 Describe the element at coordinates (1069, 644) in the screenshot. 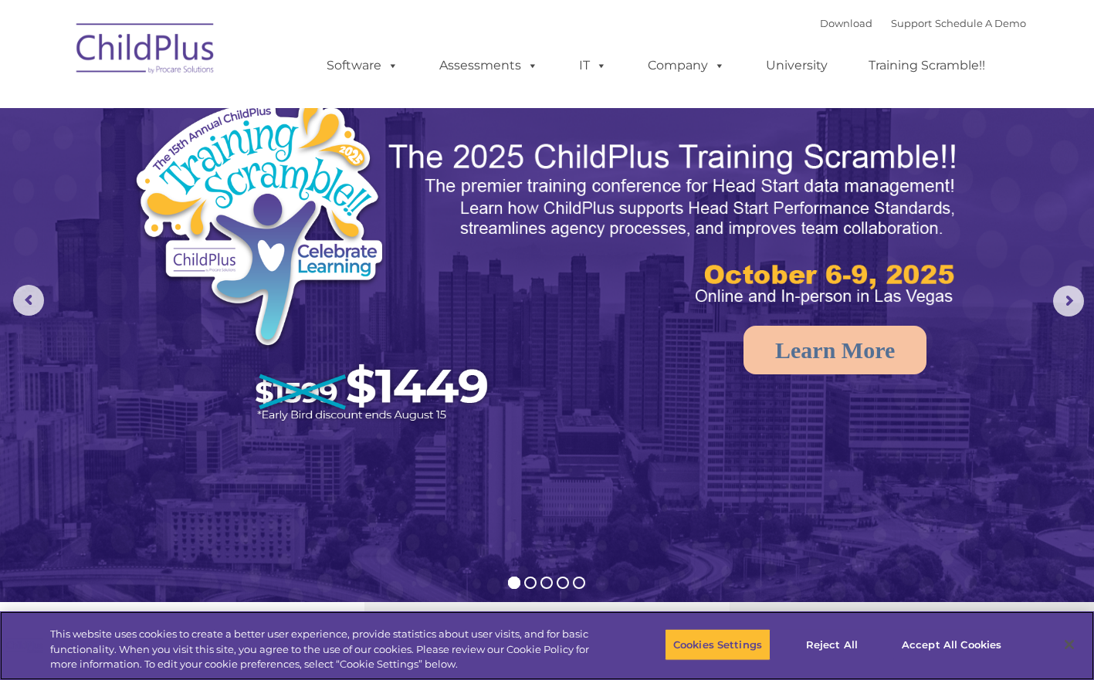

I see `button: Close` at that location.